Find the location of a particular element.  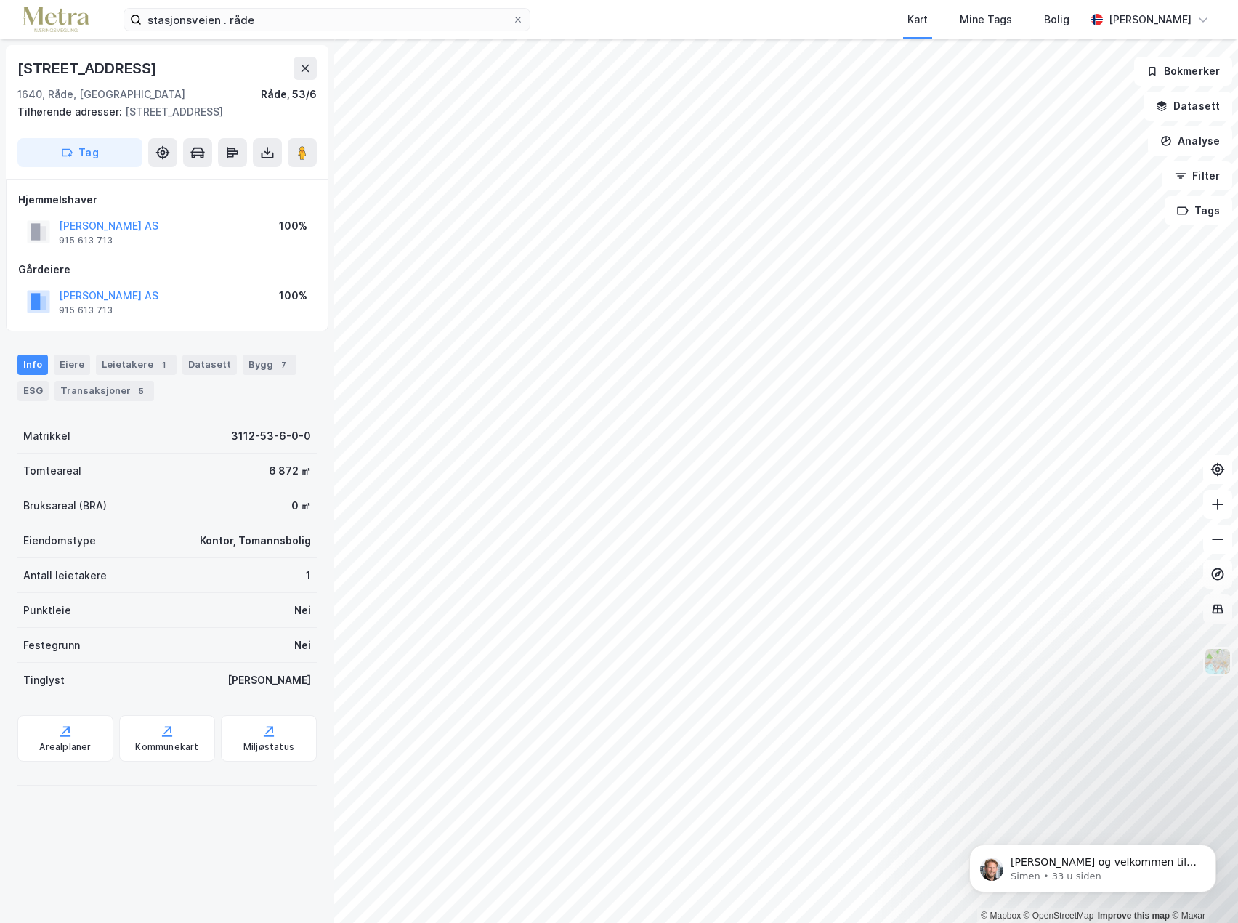

div: Hjemmelshaver is located at coordinates (167, 200).